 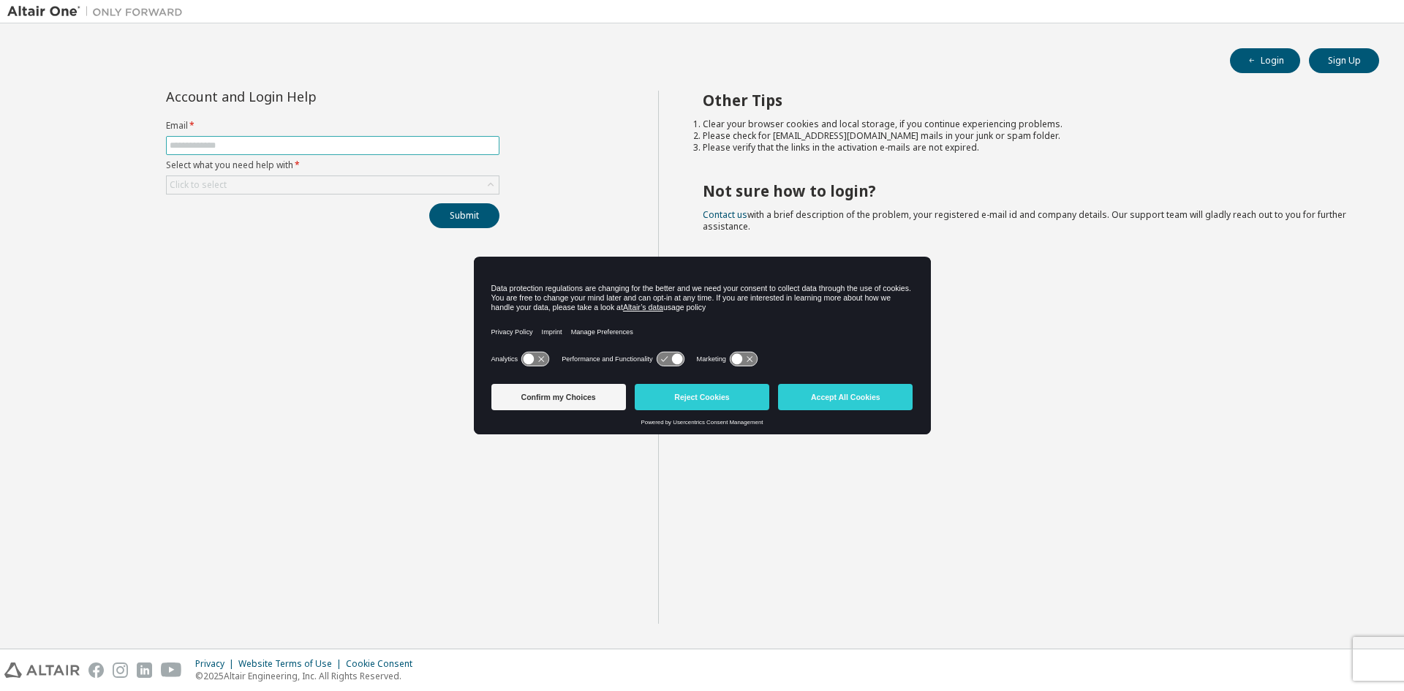 What do you see at coordinates (1028, 124) in the screenshot?
I see `li: Clear your browser cookies and local storage, if you continue experiencing problems.` at bounding box center [1028, 124].